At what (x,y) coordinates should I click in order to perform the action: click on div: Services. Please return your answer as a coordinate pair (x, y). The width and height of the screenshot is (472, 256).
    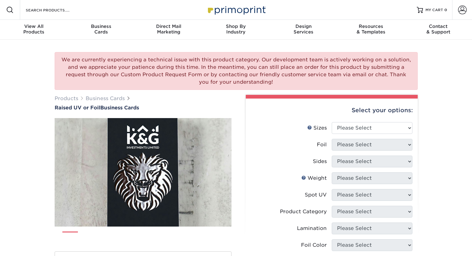
    Looking at the image, I should click on (303, 29).